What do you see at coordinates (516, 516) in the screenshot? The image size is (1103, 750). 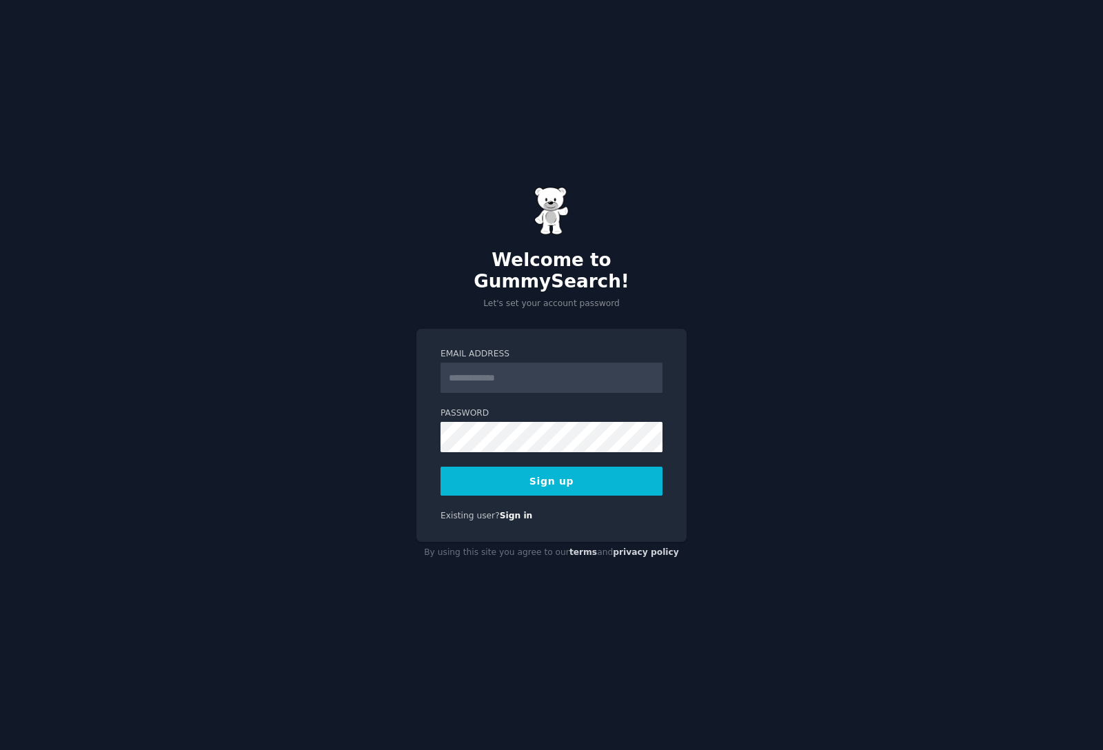 I see `a: Sign in` at bounding box center [516, 516].